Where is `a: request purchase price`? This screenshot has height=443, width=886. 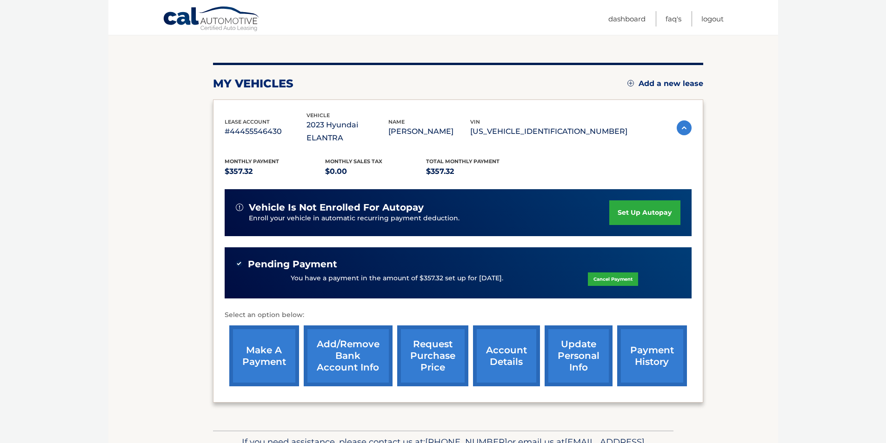 a: request purchase price is located at coordinates (433, 356).